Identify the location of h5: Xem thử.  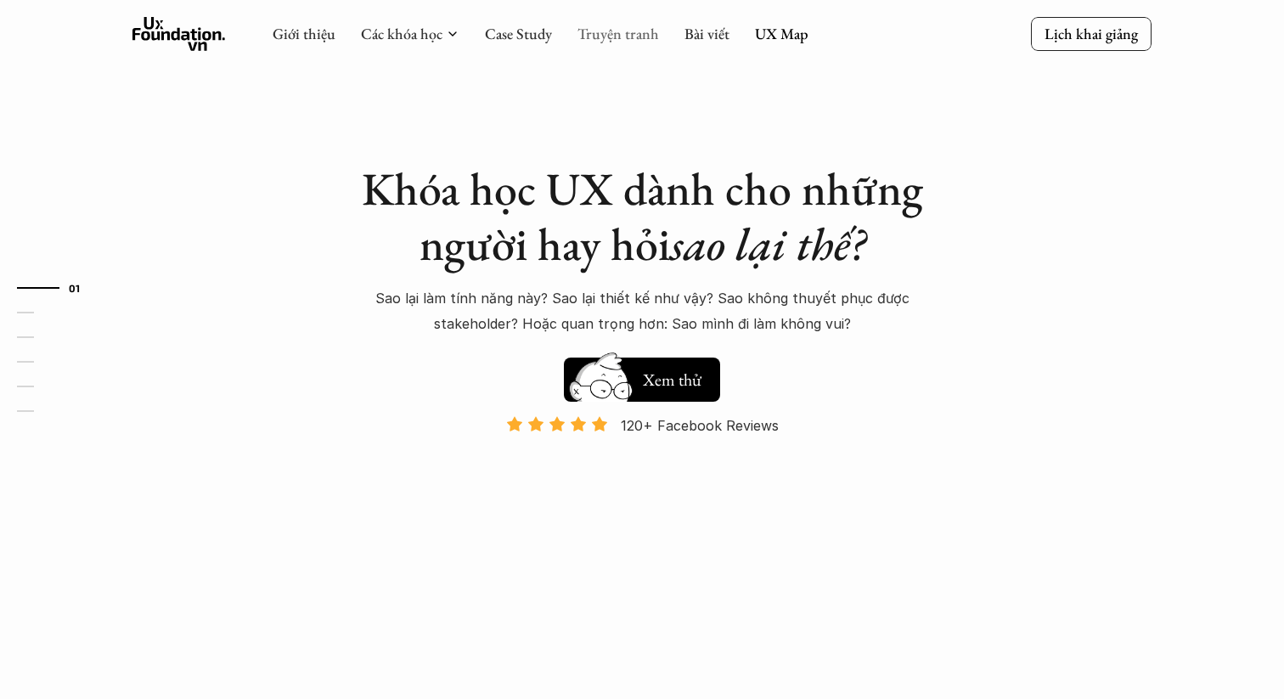
(672, 380).